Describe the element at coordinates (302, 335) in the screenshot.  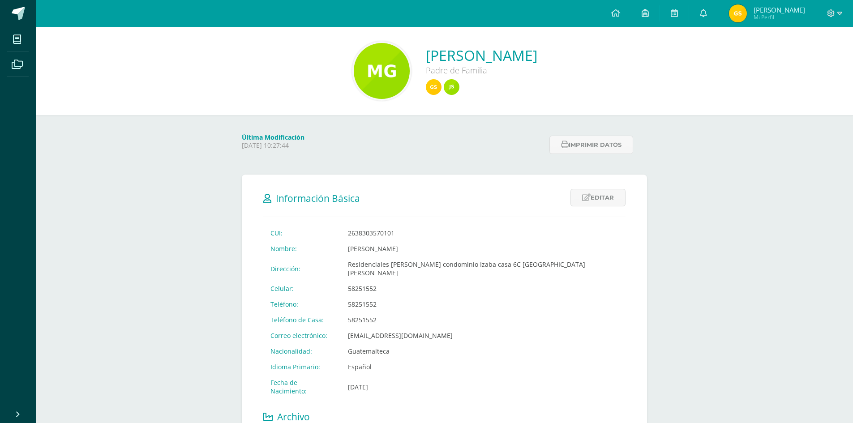
I see `td: Correo electrónico:` at that location.